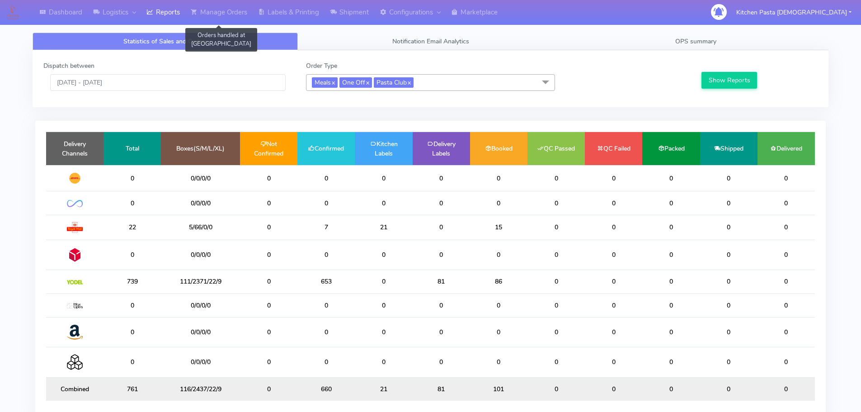 The width and height of the screenshot is (861, 412). What do you see at coordinates (132, 227) in the screenshot?
I see `td: 22` at bounding box center [132, 227].